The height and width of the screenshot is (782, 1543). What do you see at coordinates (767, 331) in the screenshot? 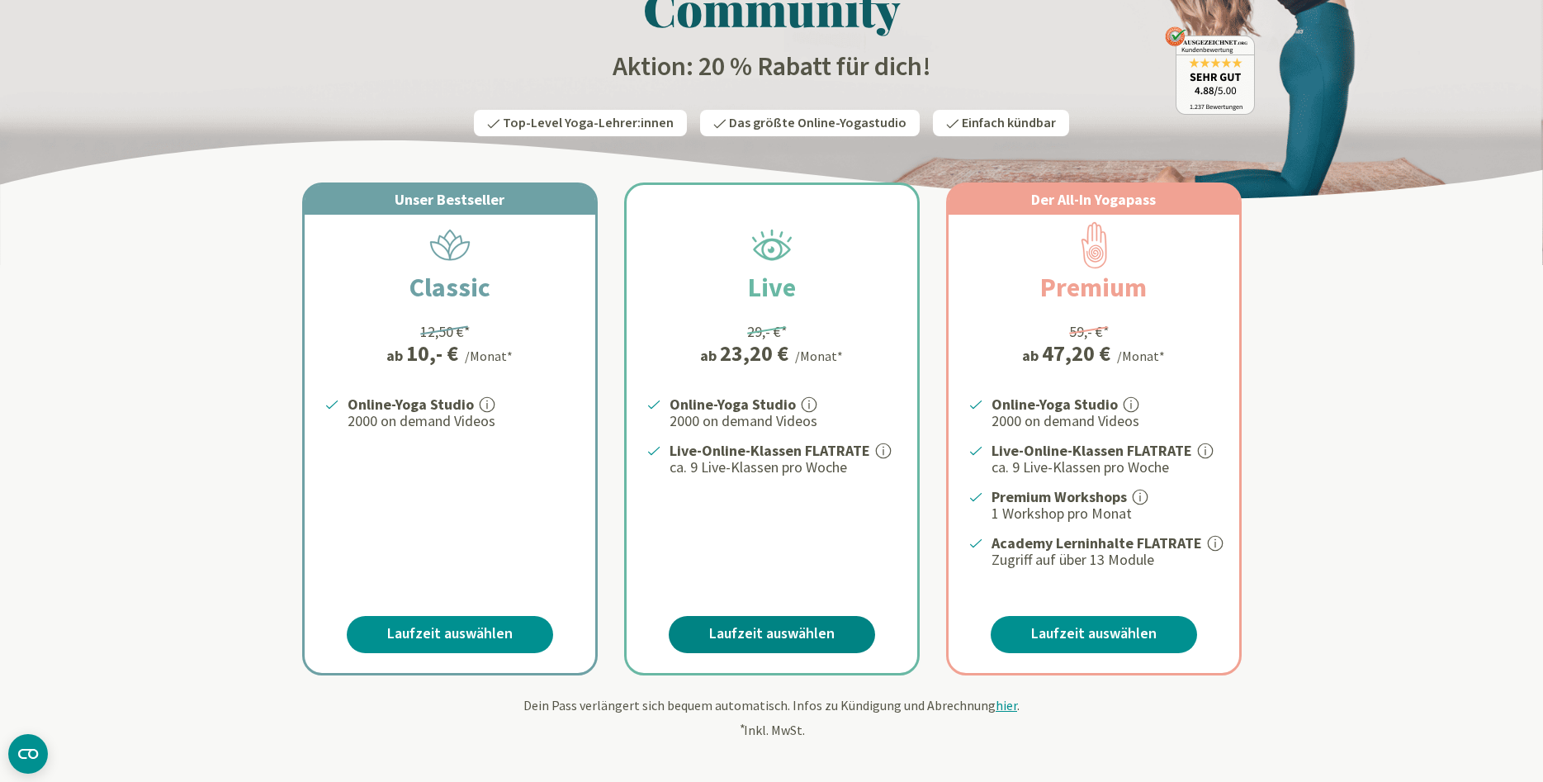
I see `div: 29,- €*` at bounding box center [767, 331].